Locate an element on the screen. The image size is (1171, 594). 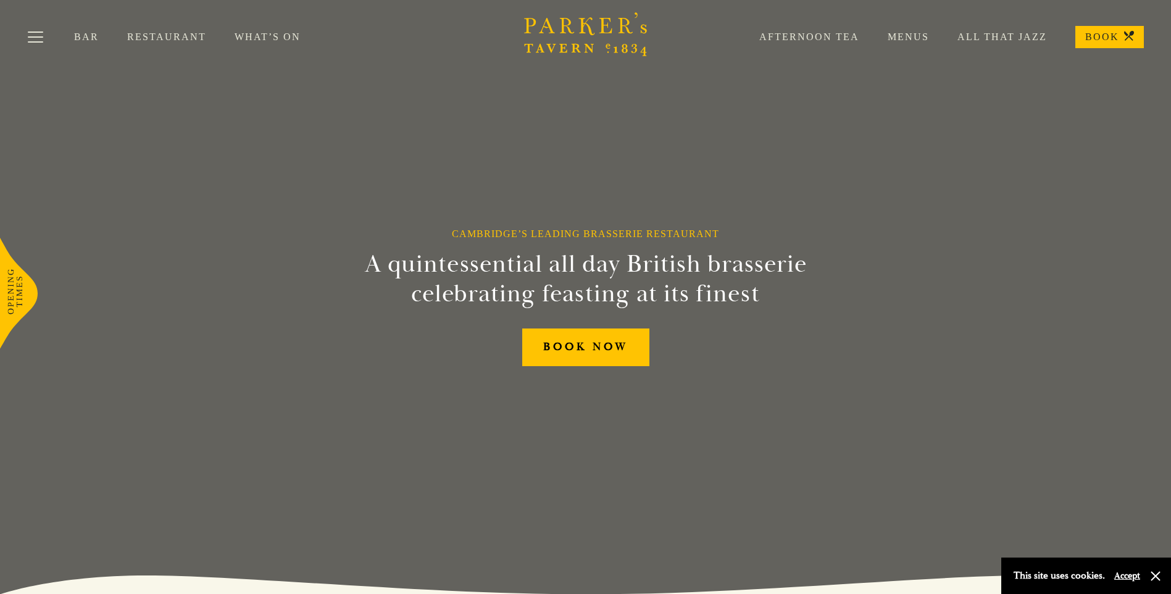
button: Close and accept is located at coordinates (1155, 576).